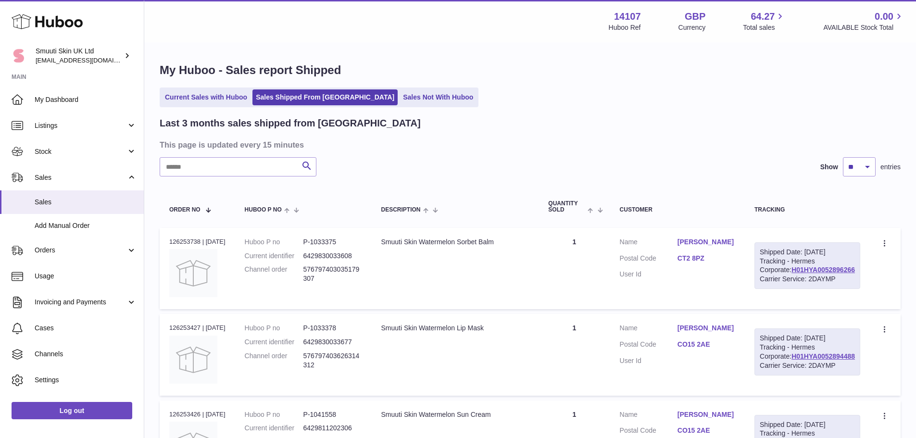 The image size is (916, 438). Describe the element at coordinates (80, 302) in the screenshot. I see `span: Invoicing and Payments` at that location.